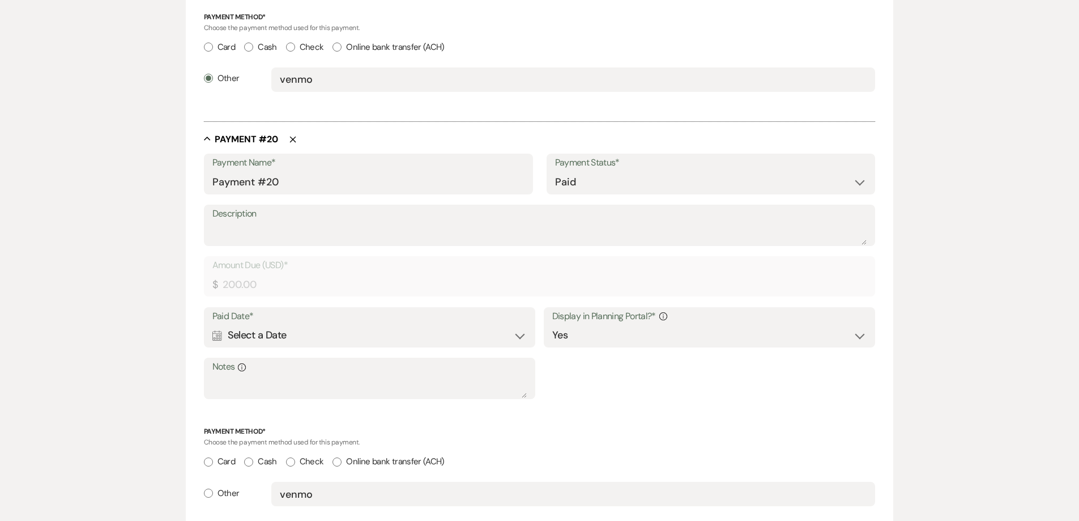 This screenshot has height=521, width=1079. What do you see at coordinates (368, 163) in the screenshot?
I see `label: Payment Name*` at bounding box center [368, 163].